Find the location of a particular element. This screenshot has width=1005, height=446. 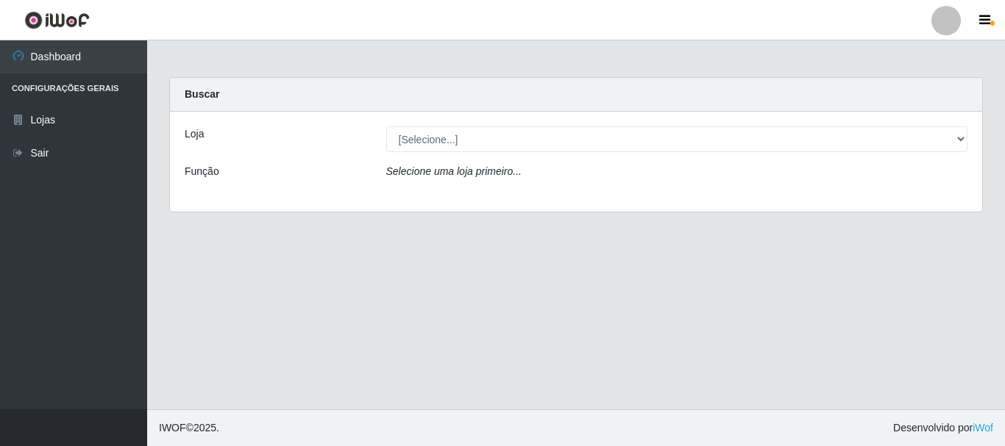

img: CoreUI Logo is located at coordinates (57, 20).